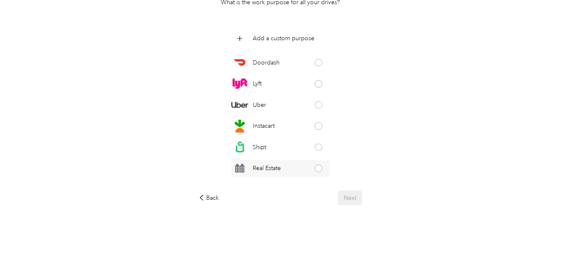 The width and height of the screenshot is (565, 258). I want to click on p: Uber, so click(259, 105).